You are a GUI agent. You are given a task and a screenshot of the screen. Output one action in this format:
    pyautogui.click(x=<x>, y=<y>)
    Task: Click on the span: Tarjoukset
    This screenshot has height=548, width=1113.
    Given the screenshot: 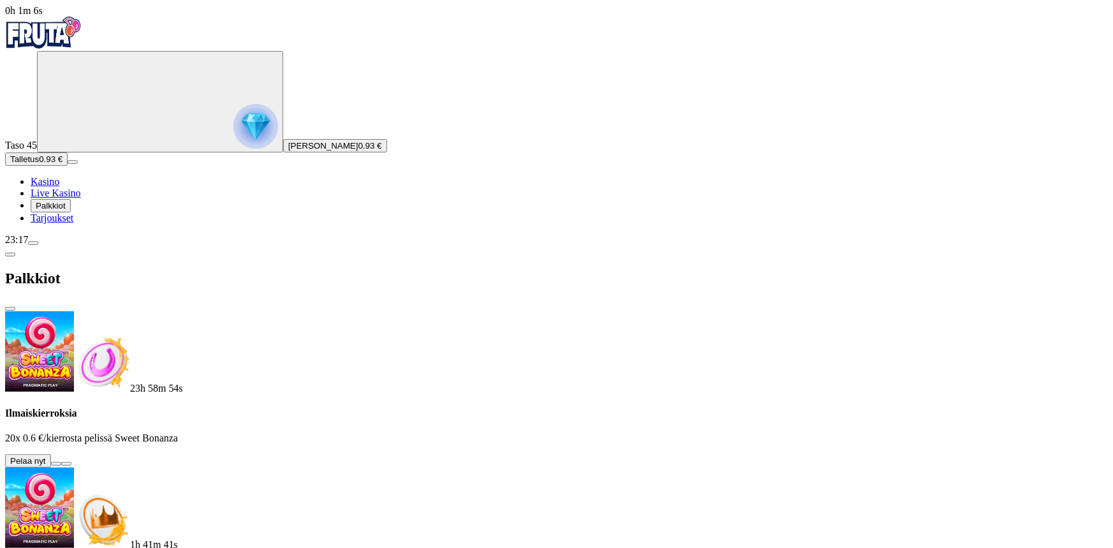 What is the action you would take?
    pyautogui.click(x=52, y=218)
    